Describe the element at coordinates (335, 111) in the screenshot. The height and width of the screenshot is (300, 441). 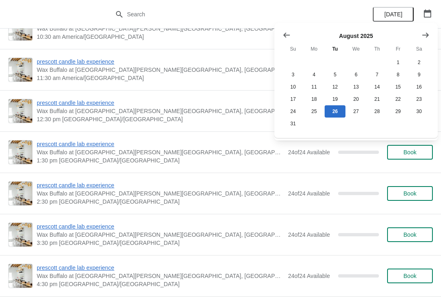
I see `button: Today Tuesday August 26 2025` at that location.